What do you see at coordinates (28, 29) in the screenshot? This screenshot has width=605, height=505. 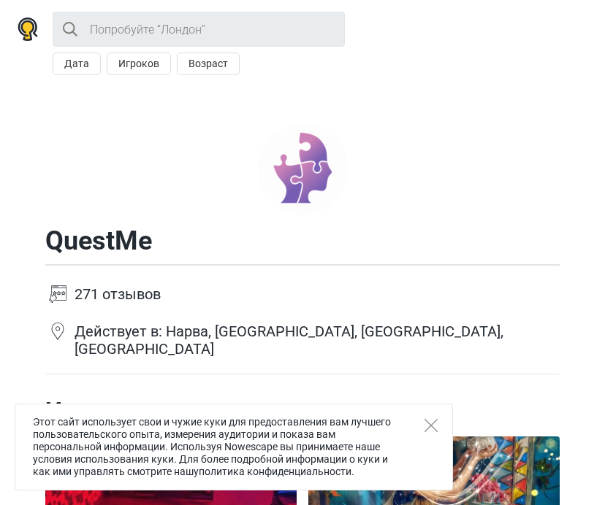 I see `img: Nowescape logo` at bounding box center [28, 29].